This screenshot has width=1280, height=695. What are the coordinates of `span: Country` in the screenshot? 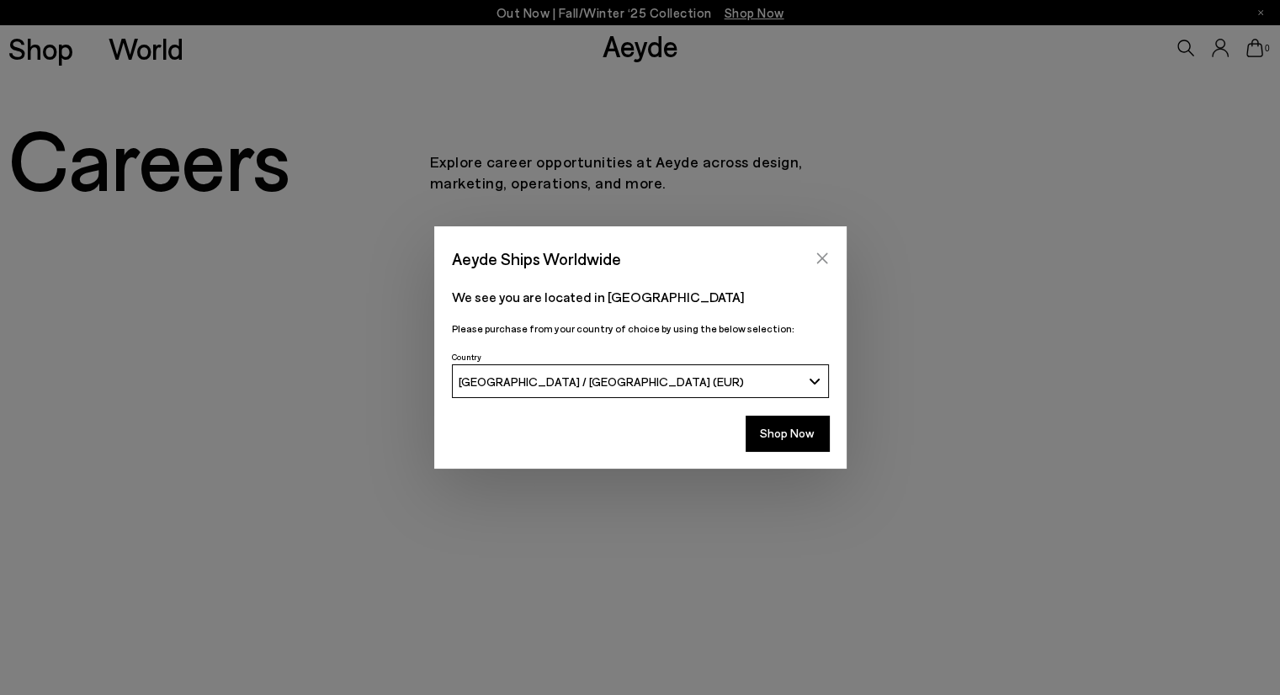 It's located at (466, 357).